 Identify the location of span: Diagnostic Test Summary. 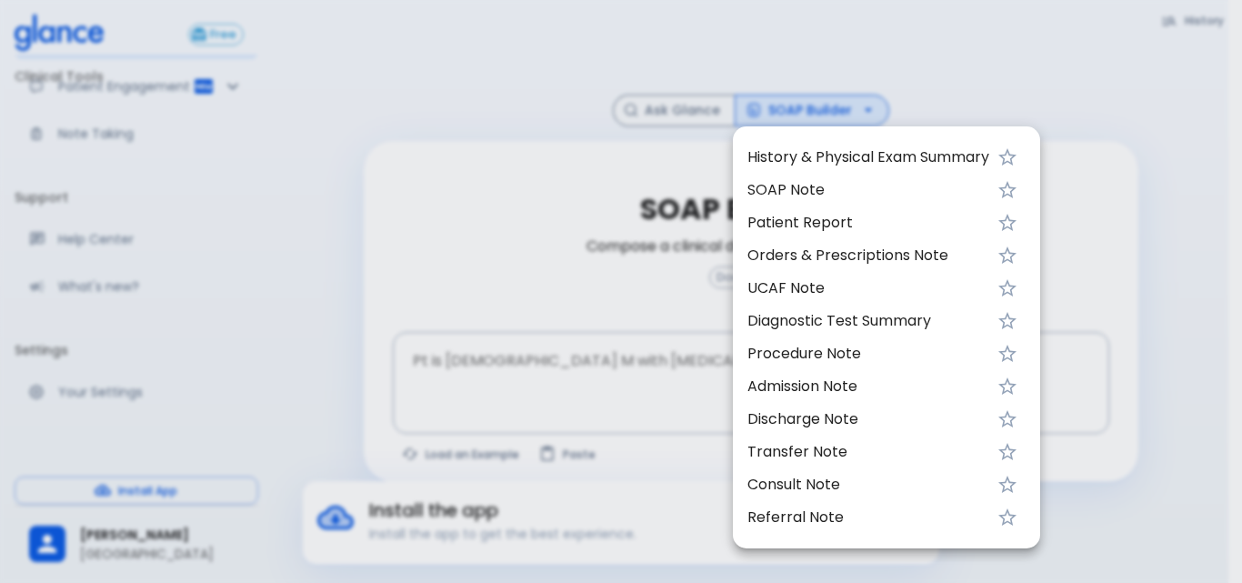
(868, 321).